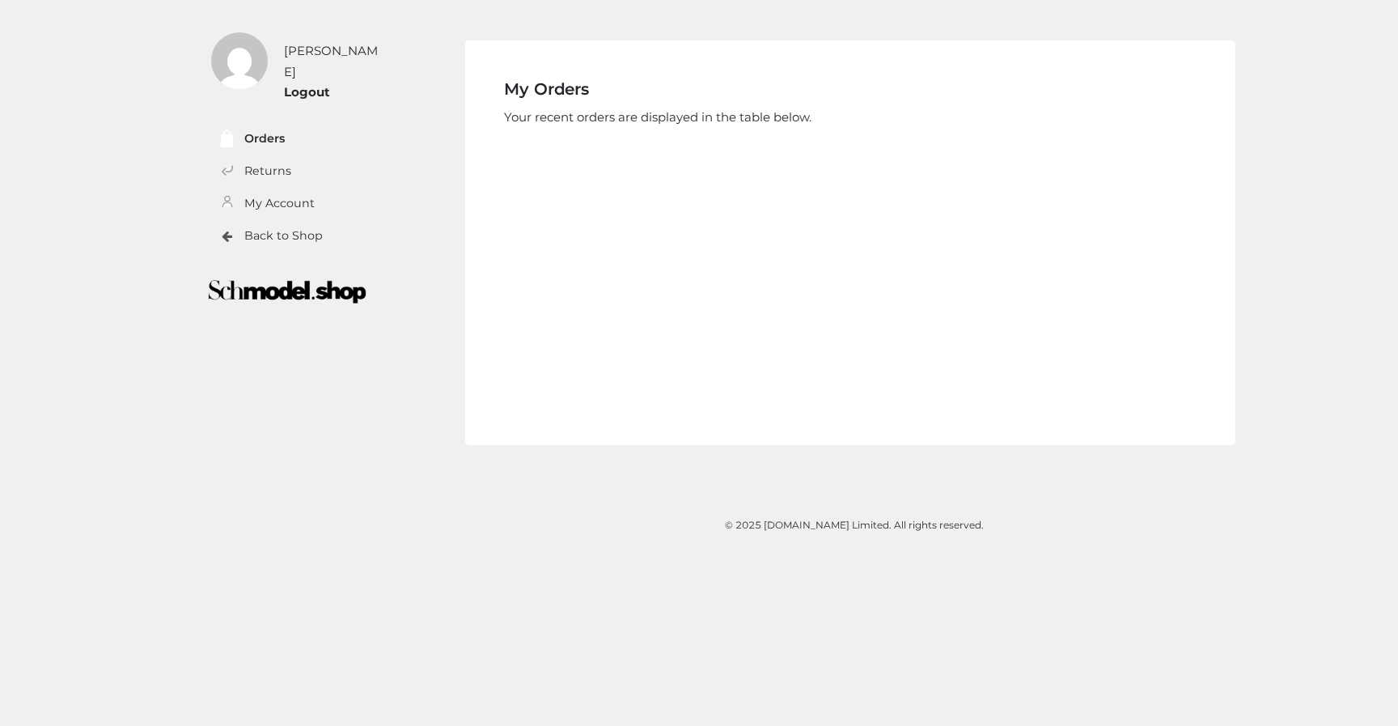 This screenshot has height=726, width=1398. What do you see at coordinates (307, 91) in the screenshot?
I see `a: Logout` at bounding box center [307, 91].